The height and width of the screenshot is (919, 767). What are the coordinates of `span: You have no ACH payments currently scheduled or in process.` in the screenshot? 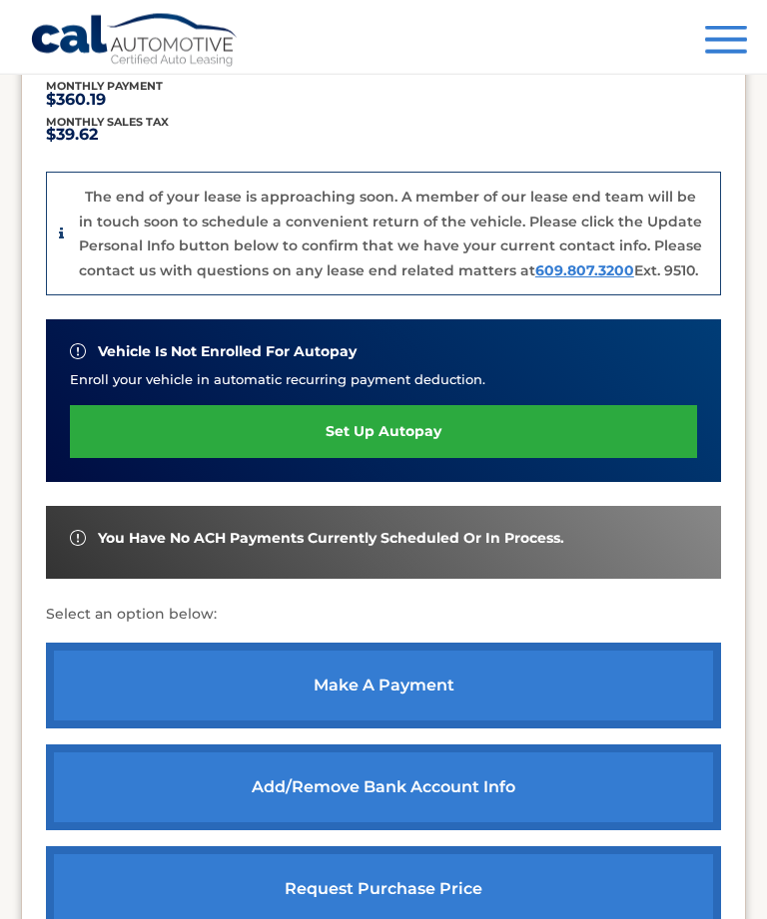 It's located at (330, 539).